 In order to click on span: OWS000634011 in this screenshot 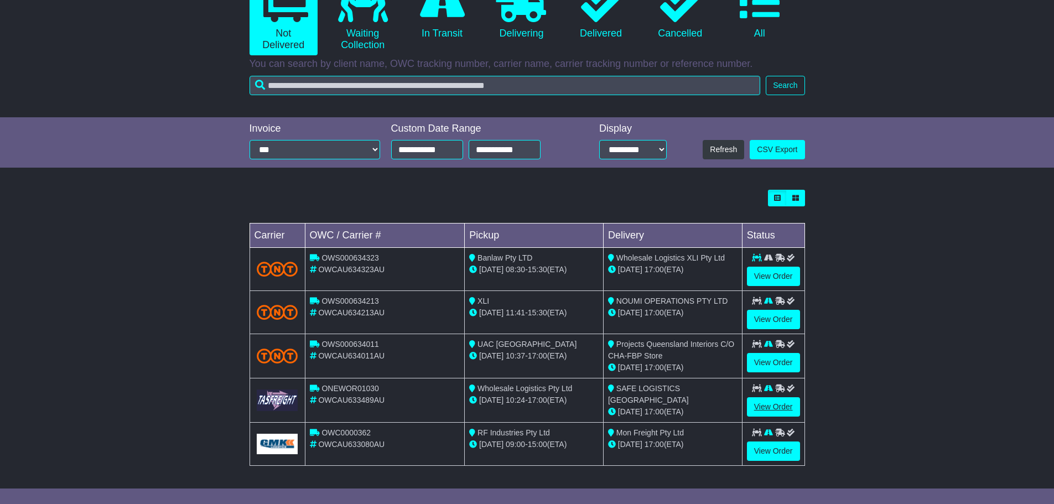, I will do `click(350, 344)`.